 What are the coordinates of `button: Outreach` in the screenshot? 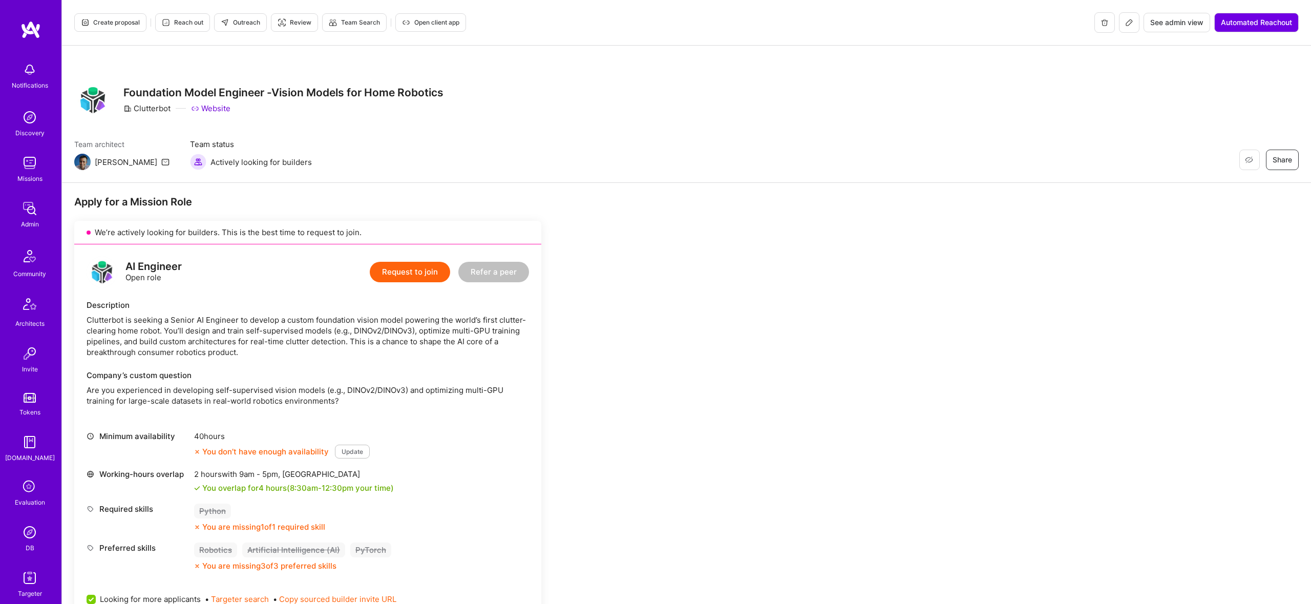 It's located at (240, 23).